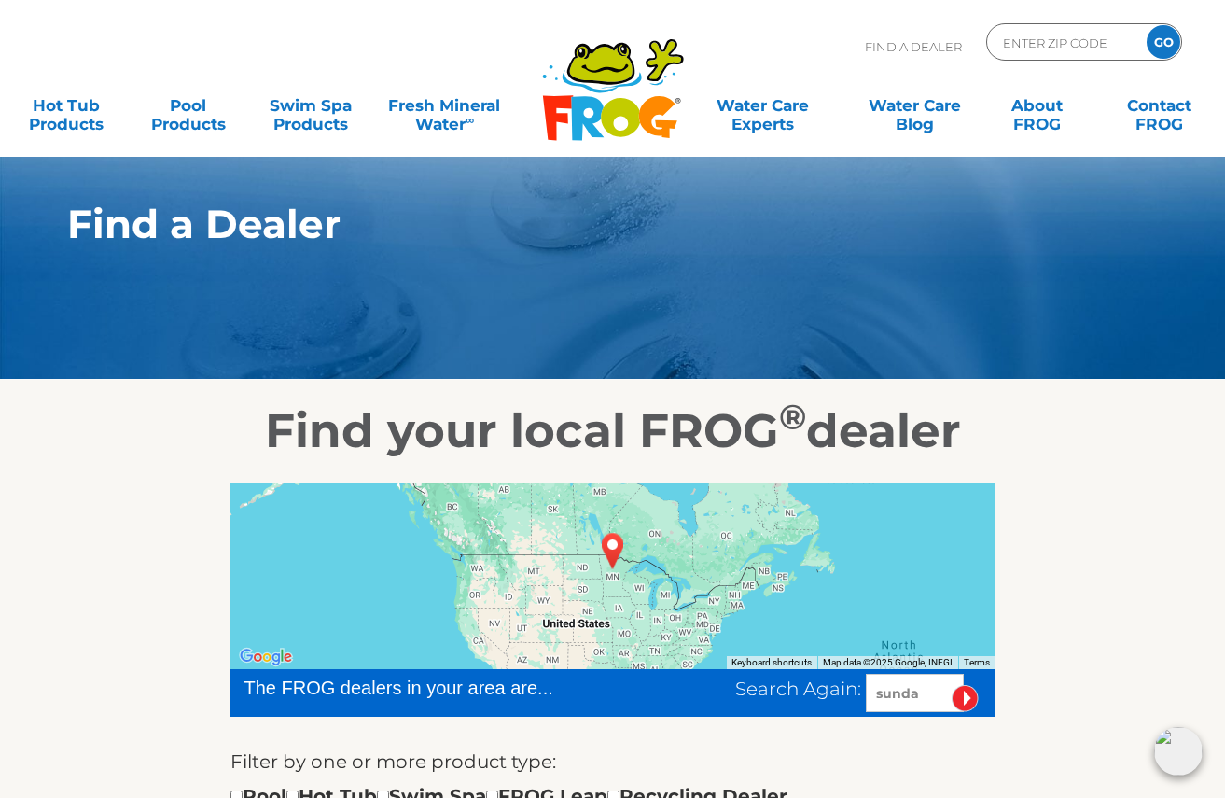  I want to click on h2: Find your local FROG dealer, so click(613, 431).